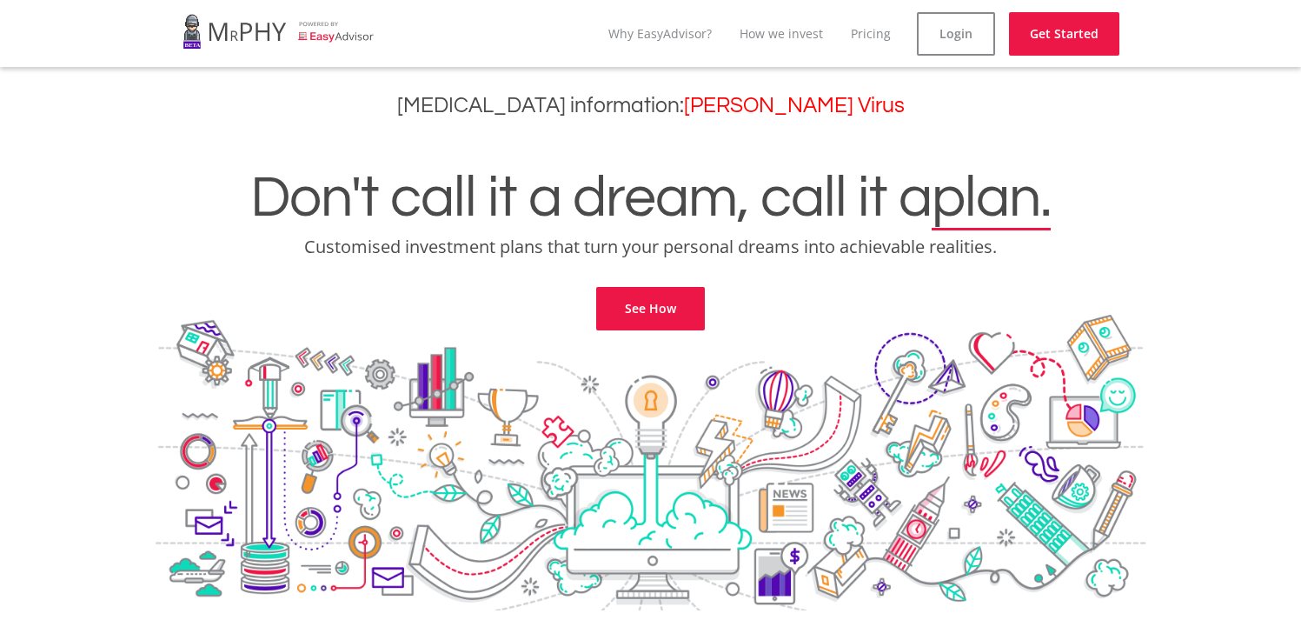 This screenshot has height=620, width=1301. What do you see at coordinates (1063, 34) in the screenshot?
I see `a: Get Started` at bounding box center [1063, 34].